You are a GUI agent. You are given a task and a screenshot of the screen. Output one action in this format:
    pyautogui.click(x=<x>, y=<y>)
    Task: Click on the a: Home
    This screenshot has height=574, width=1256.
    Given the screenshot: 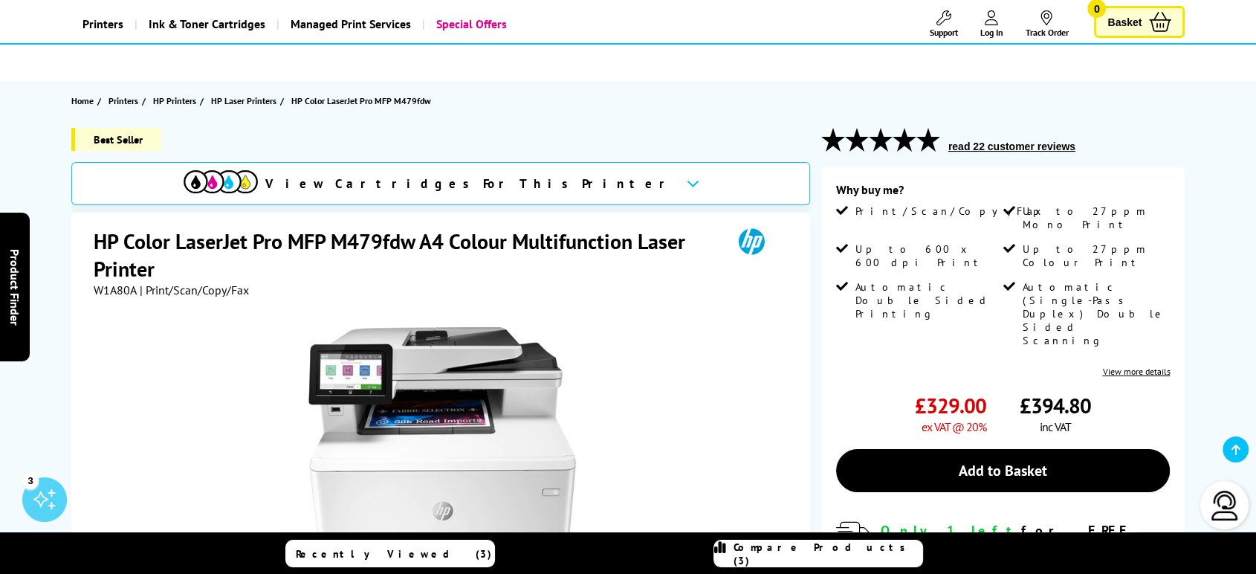 What is the action you would take?
    pyautogui.click(x=84, y=100)
    